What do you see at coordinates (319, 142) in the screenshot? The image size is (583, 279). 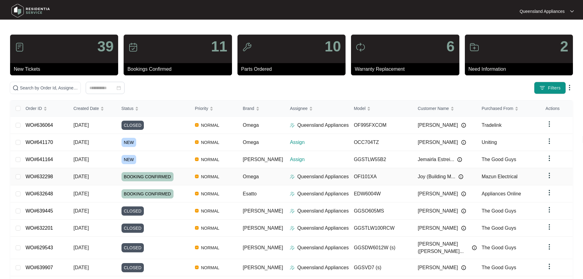 I see `p: Assign` at bounding box center [319, 142].